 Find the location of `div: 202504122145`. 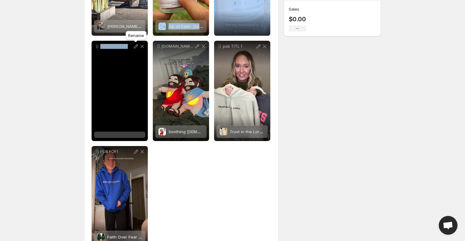

div: 202504122145 is located at coordinates (120, 91).